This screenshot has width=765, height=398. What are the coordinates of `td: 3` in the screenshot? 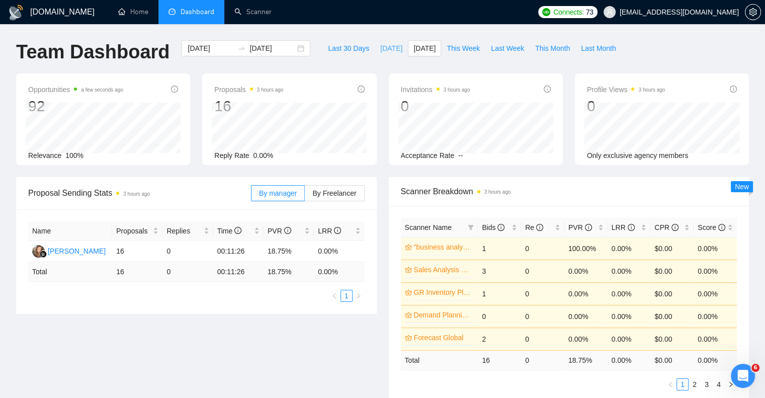 It's located at (500, 271).